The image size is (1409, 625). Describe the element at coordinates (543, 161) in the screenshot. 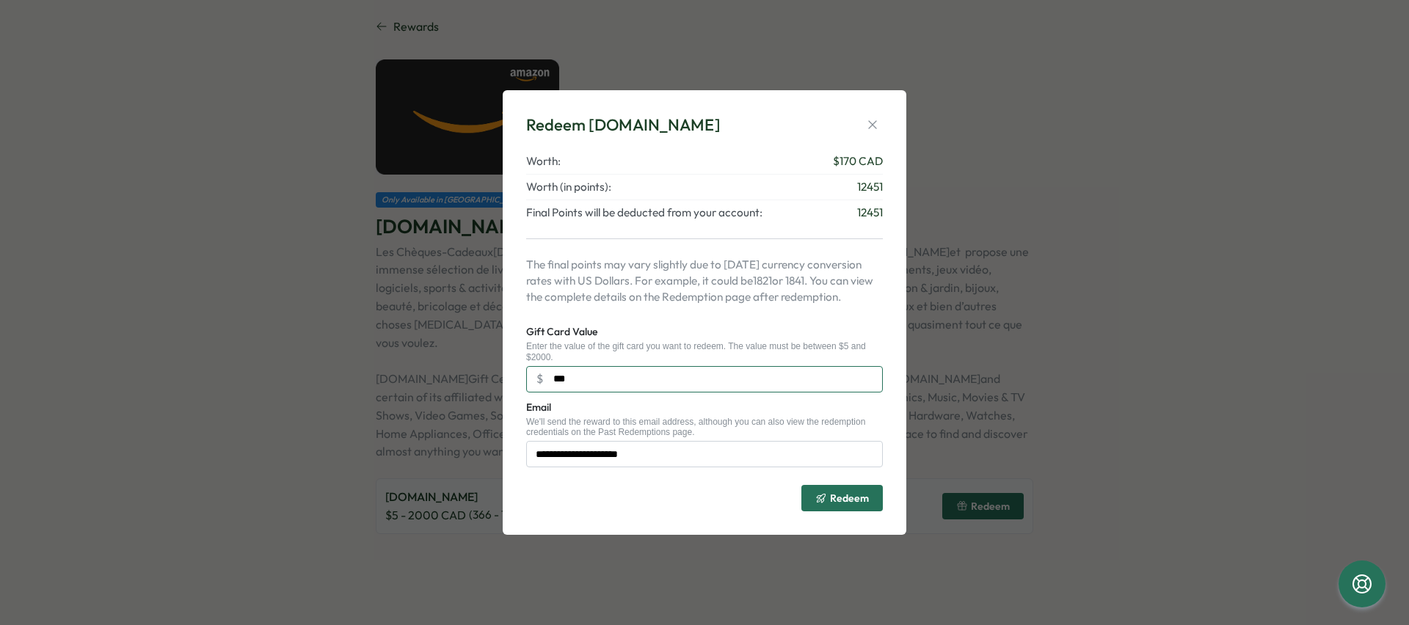

I see `span: Worth:` at that location.